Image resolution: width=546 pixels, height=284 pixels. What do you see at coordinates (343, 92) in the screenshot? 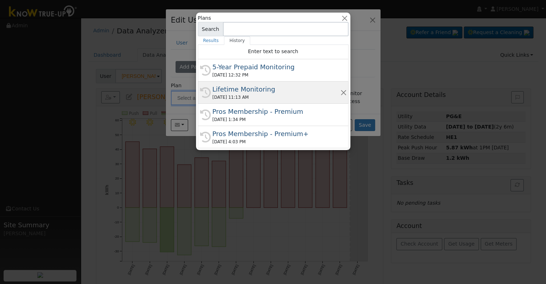
I see `button: Remove this history` at bounding box center [343, 92].